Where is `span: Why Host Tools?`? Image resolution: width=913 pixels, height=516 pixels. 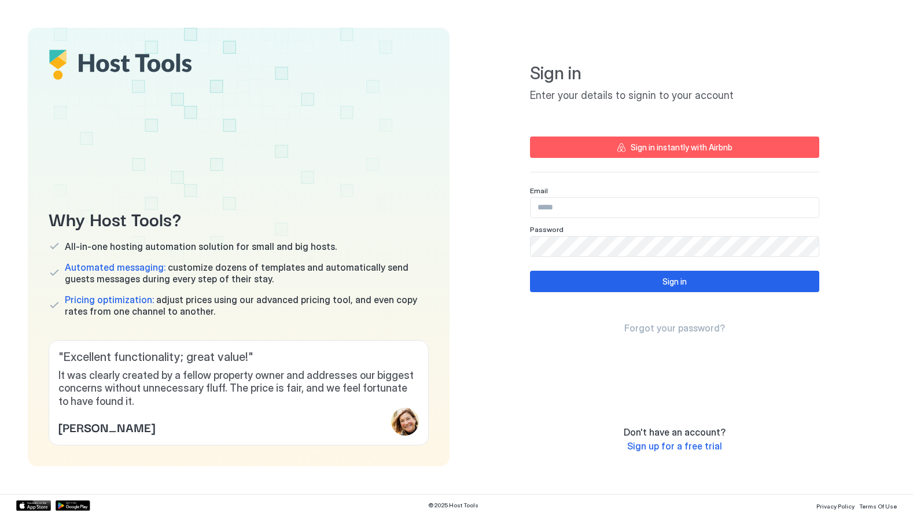
span: Why Host Tools? is located at coordinates (238, 218).